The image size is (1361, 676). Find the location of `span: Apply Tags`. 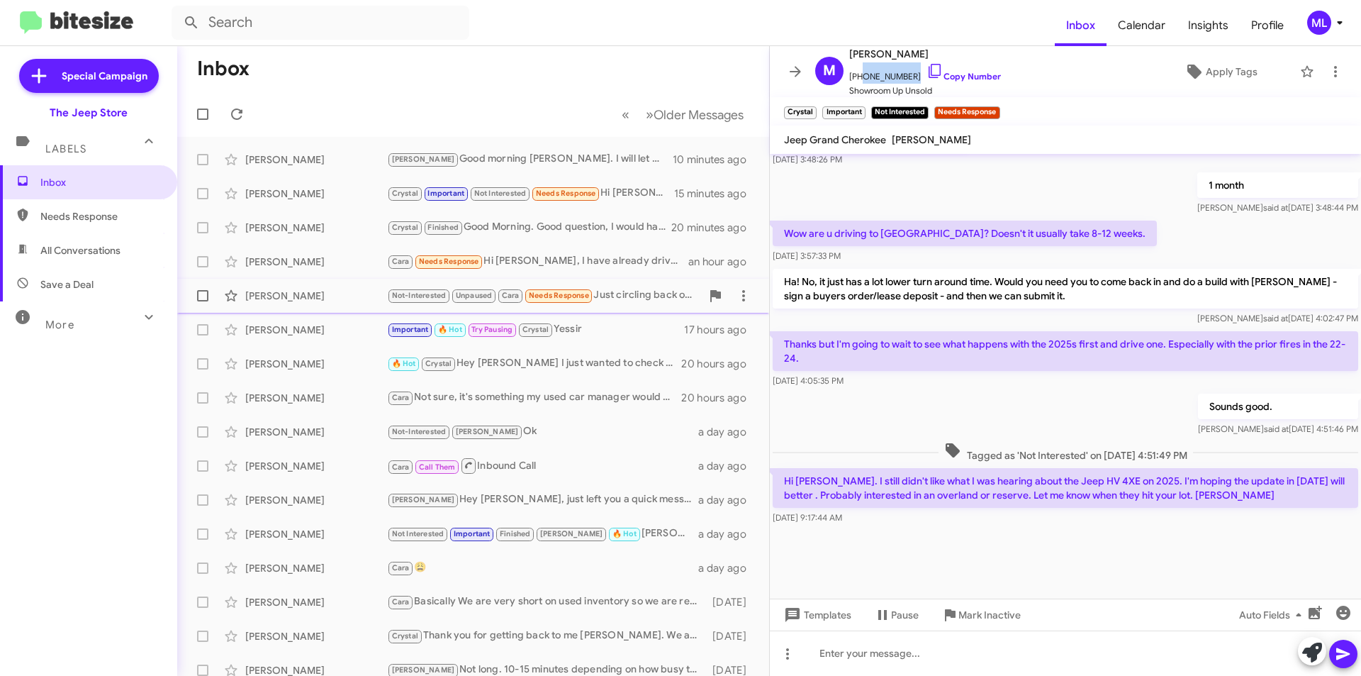

span: Apply Tags is located at coordinates (1231, 72).